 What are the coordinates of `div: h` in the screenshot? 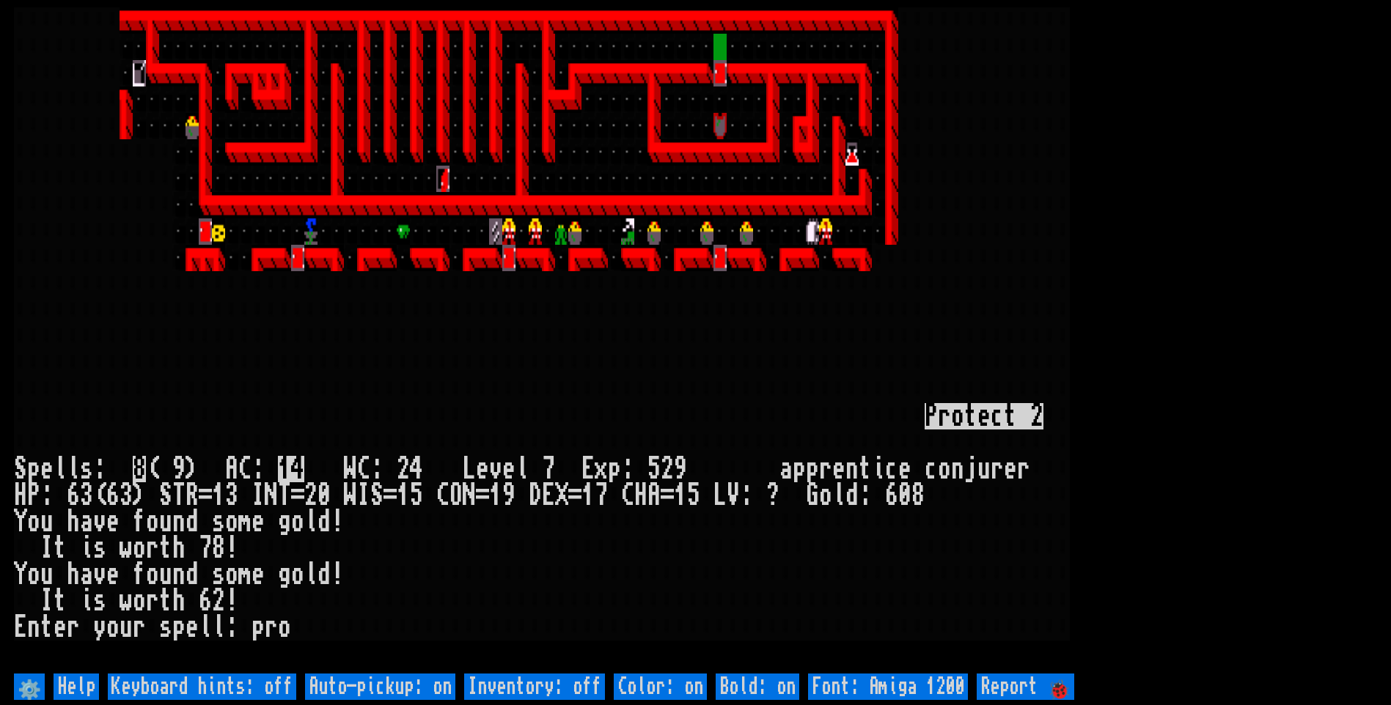 It's located at (179, 549).